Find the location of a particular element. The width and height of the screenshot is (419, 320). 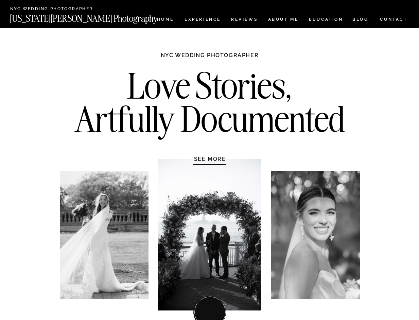

nav: EDUCATION is located at coordinates (326, 20).